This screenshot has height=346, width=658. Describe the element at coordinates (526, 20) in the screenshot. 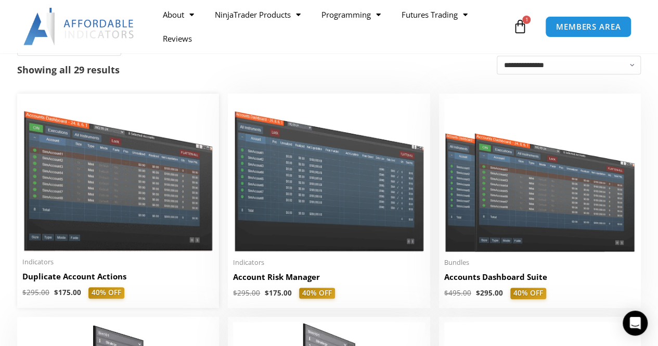

I see `span: 1` at that location.